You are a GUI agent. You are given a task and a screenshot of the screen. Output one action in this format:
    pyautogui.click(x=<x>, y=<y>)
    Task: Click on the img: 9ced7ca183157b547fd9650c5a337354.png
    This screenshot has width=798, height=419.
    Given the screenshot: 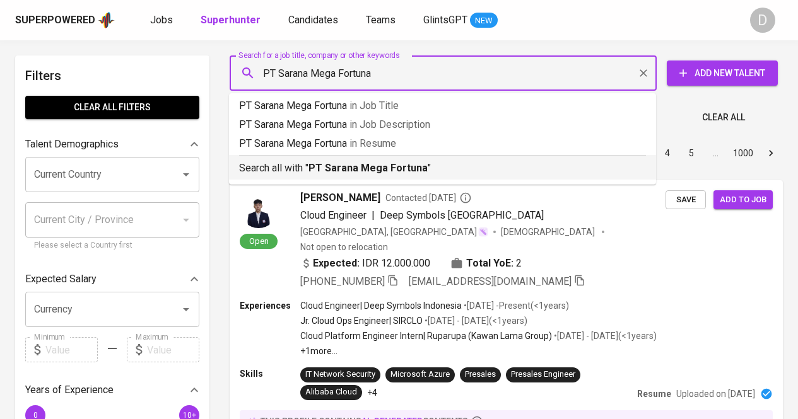 What is the action you would take?
    pyautogui.click(x=259, y=209)
    